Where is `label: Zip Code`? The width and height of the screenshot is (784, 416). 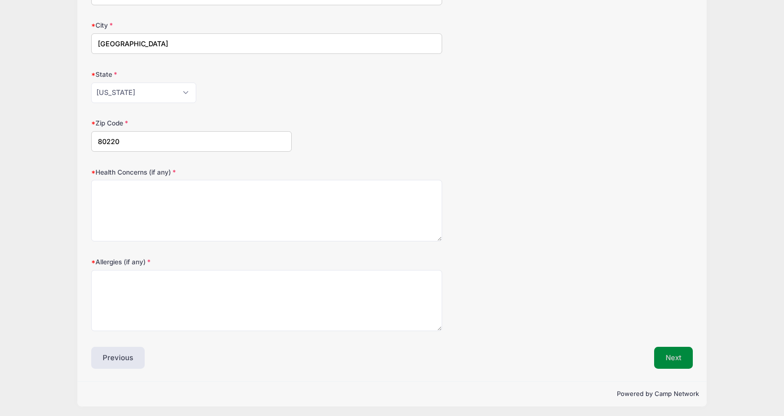
label: Zip Code is located at coordinates (191, 123).